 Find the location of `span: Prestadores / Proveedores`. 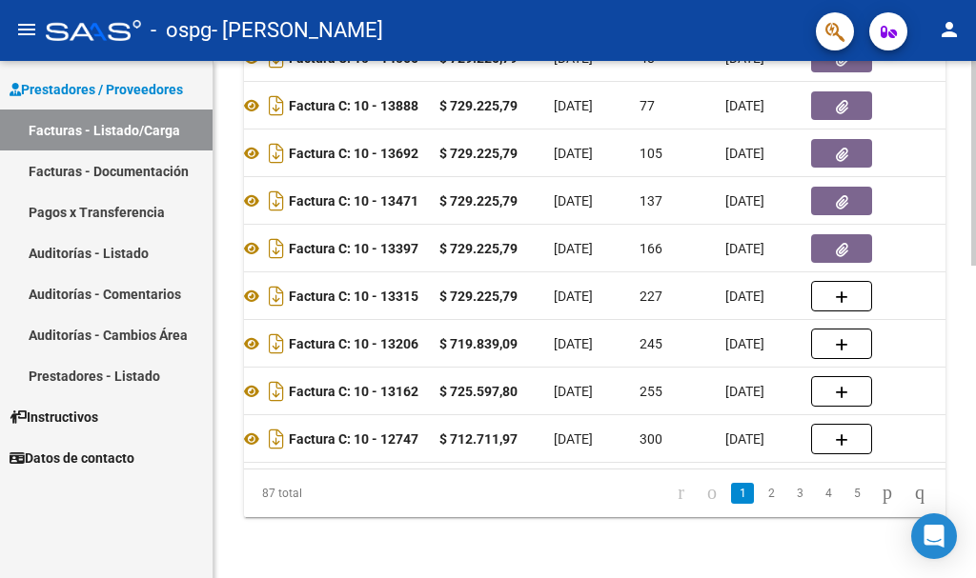

span: Prestadores / Proveedores is located at coordinates (96, 90).